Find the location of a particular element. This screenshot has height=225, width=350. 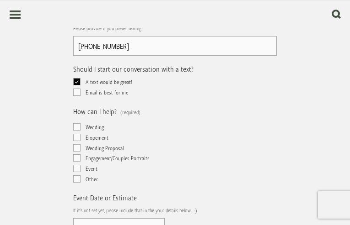

span: (required) is located at coordinates (130, 112).